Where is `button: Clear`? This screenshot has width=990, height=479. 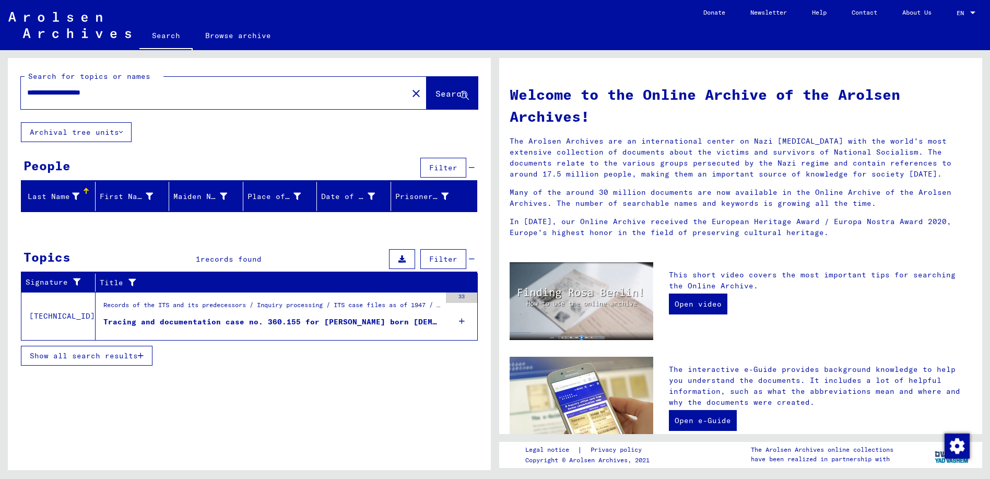 button: Clear is located at coordinates (416, 93).